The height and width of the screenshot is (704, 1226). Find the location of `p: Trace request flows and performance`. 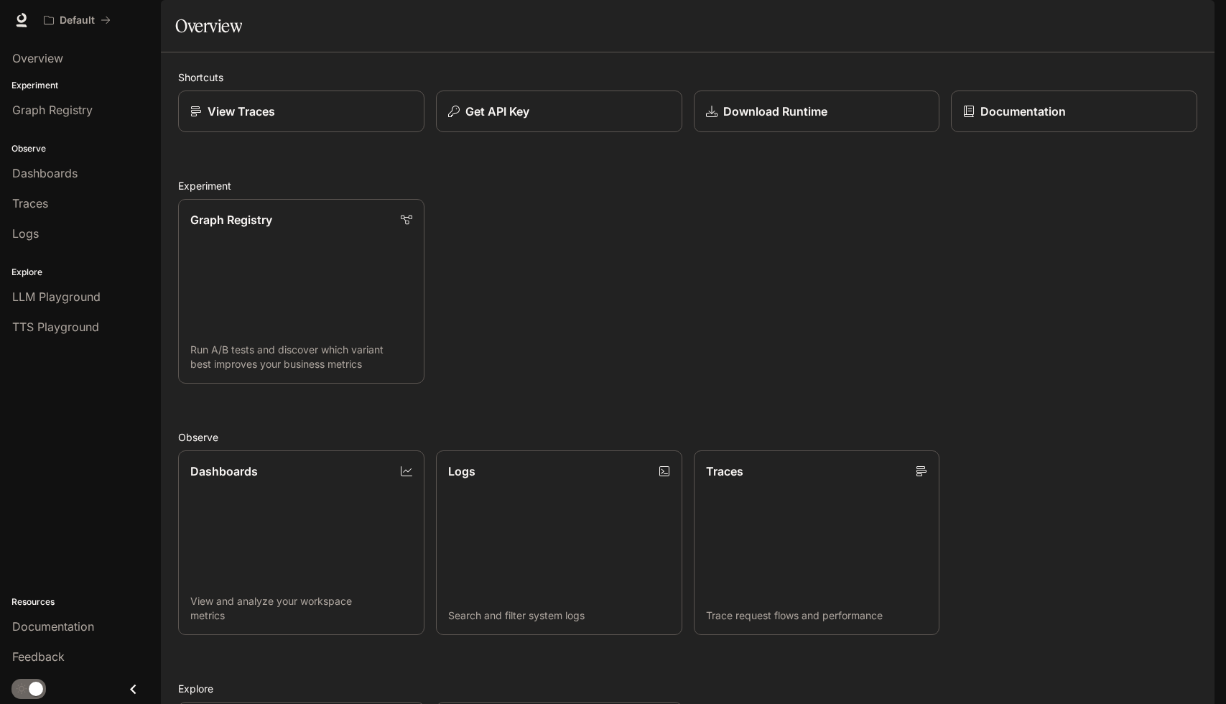

p: Trace request flows and performance is located at coordinates (817, 616).